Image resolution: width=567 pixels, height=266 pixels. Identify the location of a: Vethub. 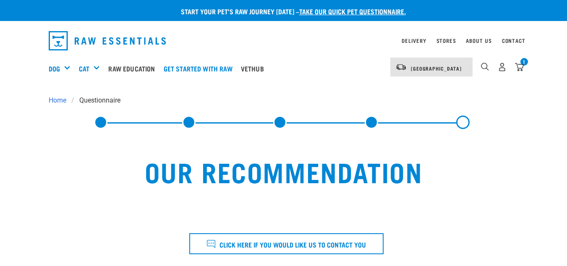
(254, 68).